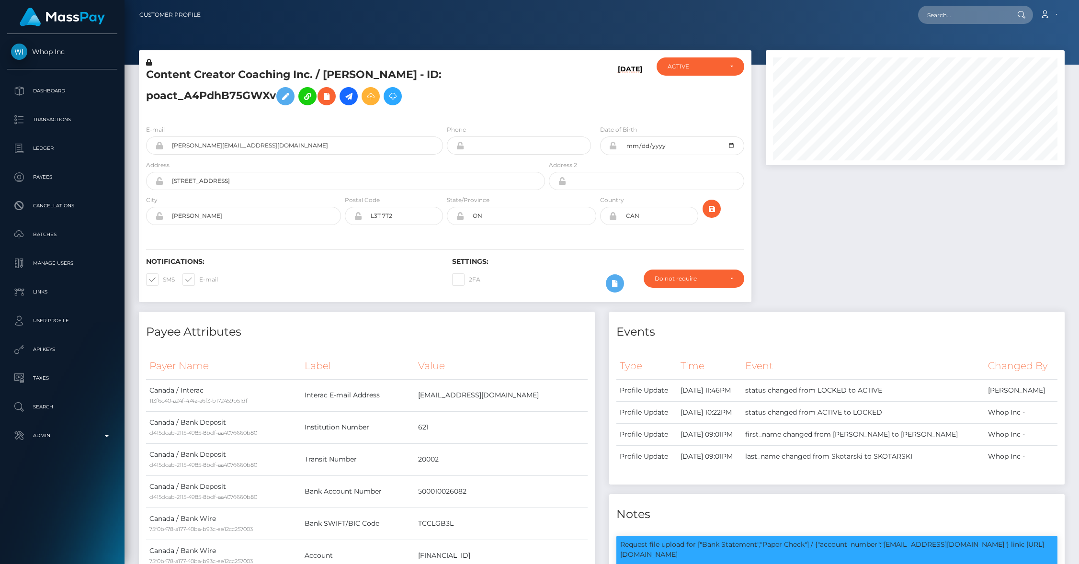 The image size is (1079, 564). Describe the element at coordinates (62, 436) in the screenshot. I see `p: Admin` at that location.